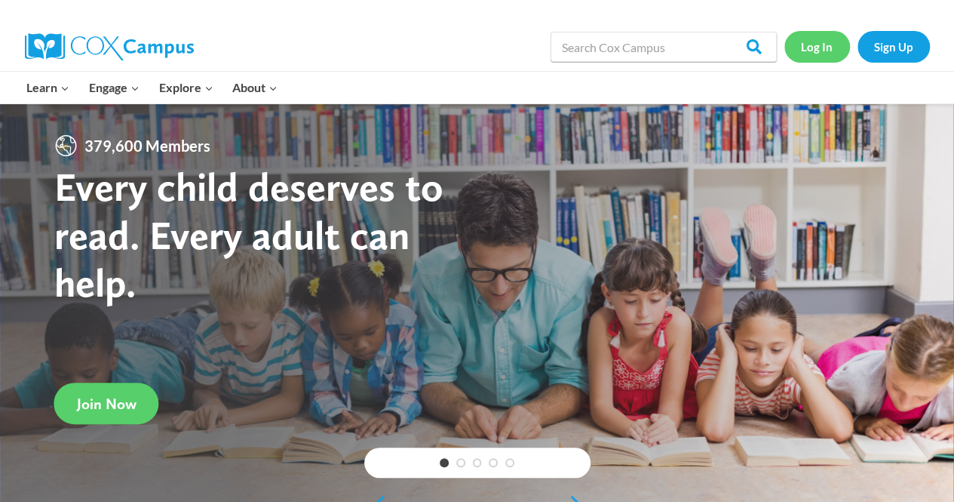 The height and width of the screenshot is (502, 954). Describe the element at coordinates (152, 88) in the screenshot. I see `nav: Primary Navigation` at that location.